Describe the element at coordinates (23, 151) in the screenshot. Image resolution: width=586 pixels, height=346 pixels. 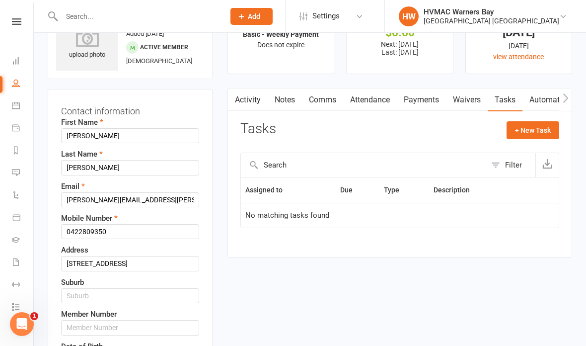
I see `a: Reports` at that location.